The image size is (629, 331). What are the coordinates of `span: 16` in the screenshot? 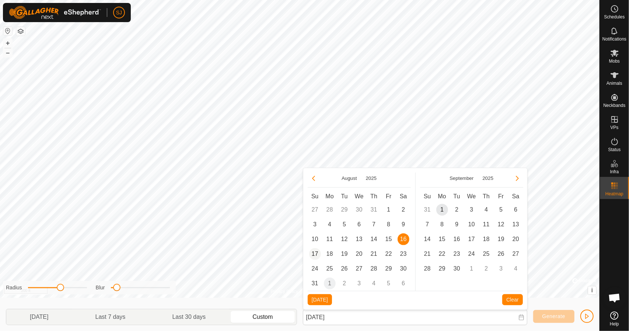 It's located at (403, 239).